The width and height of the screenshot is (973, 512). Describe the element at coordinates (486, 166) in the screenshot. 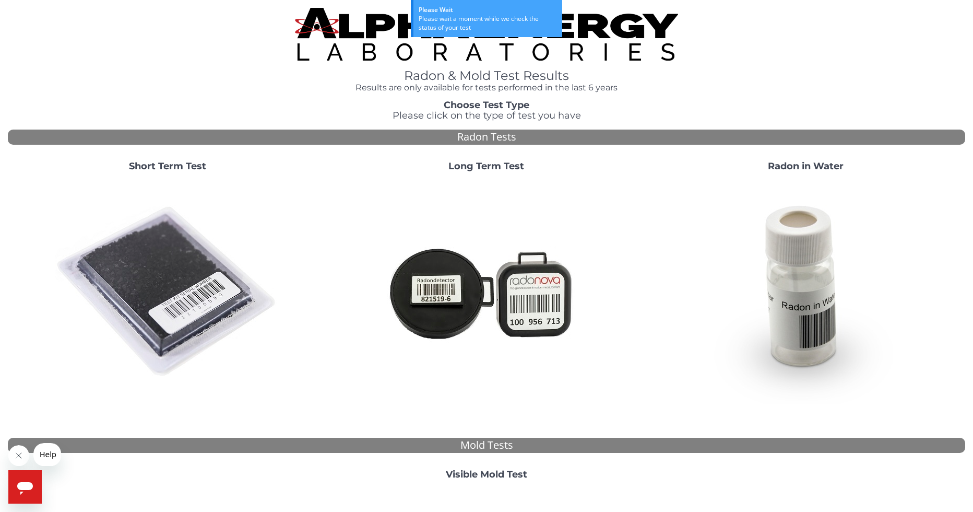

I see `strong: Long Term Test` at that location.